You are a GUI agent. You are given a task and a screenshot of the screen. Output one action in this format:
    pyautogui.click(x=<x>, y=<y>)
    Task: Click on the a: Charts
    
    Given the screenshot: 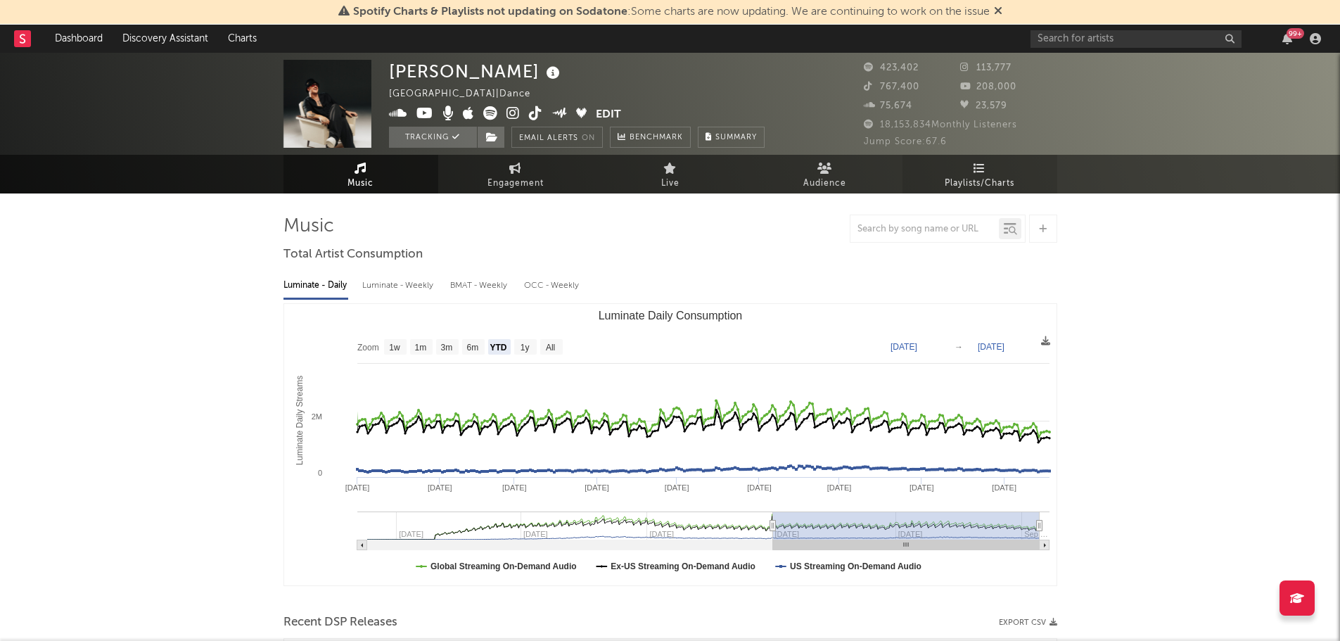 What is the action you would take?
    pyautogui.click(x=242, y=39)
    